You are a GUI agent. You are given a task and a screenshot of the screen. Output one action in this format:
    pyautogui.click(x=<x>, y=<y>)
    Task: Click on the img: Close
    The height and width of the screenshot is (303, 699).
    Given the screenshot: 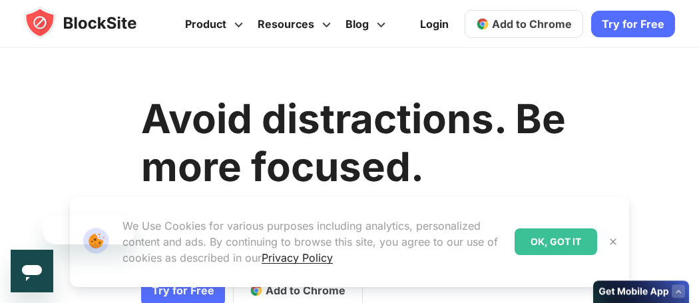 What is the action you would take?
    pyautogui.click(x=613, y=242)
    